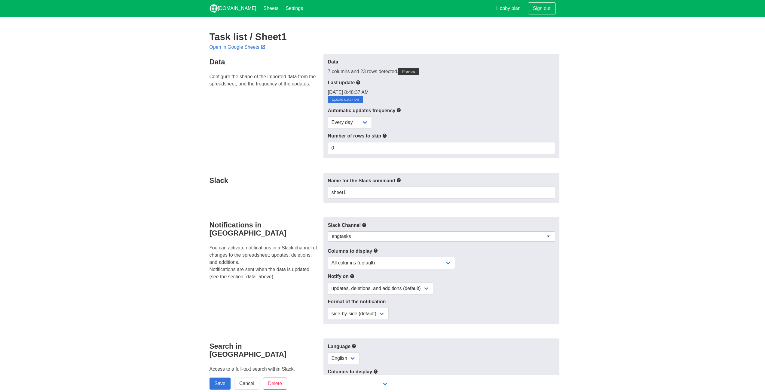 This screenshot has height=392, width=765. What do you see at coordinates (214, 8) in the screenshot?
I see `img: logo_v2_white.png` at bounding box center [214, 8].